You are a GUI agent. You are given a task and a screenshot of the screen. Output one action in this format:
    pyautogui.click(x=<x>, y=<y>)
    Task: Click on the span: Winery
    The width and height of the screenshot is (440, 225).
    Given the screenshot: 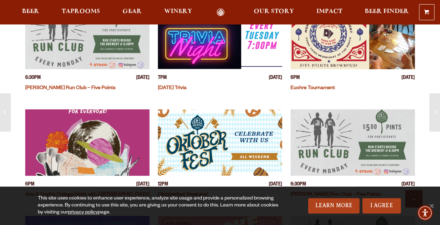 What is the action you would take?
    pyautogui.click(x=178, y=12)
    